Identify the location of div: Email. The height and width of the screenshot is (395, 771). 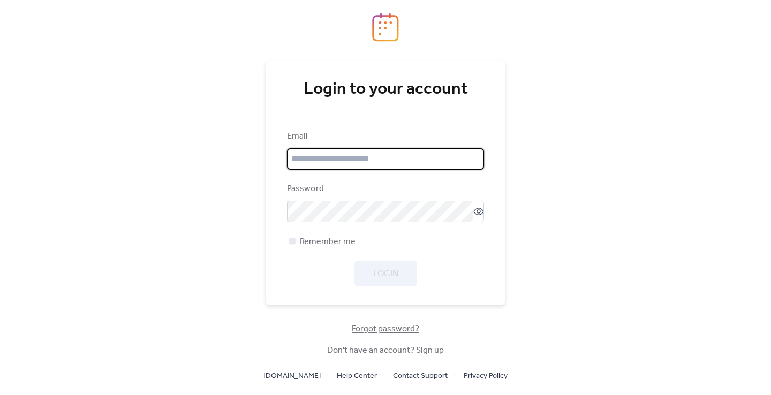
(385, 137).